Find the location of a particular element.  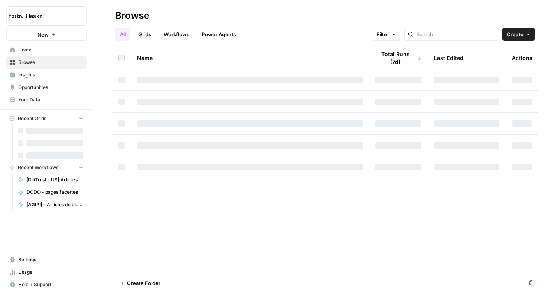

button: Help + Support is located at coordinates (46, 284).